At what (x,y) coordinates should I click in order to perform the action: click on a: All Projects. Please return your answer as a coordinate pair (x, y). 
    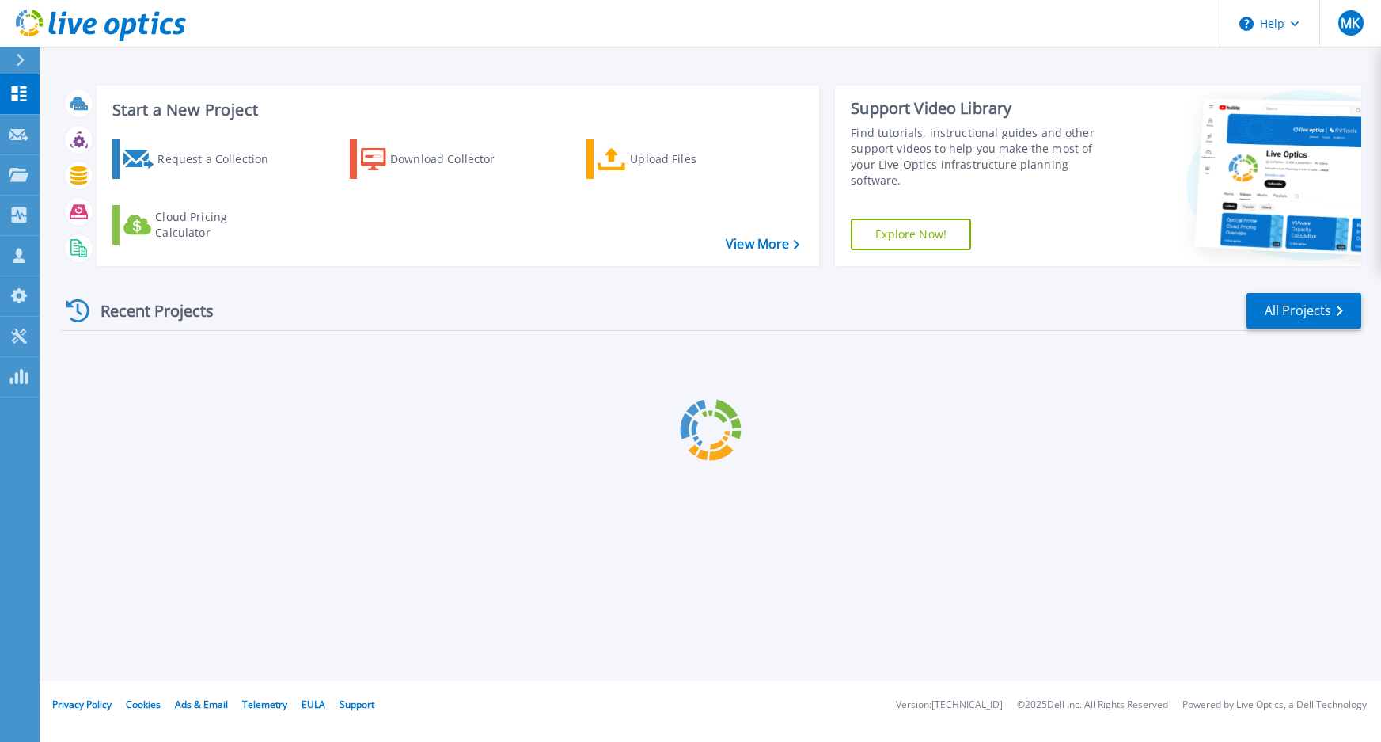
    Looking at the image, I should click on (1304, 310).